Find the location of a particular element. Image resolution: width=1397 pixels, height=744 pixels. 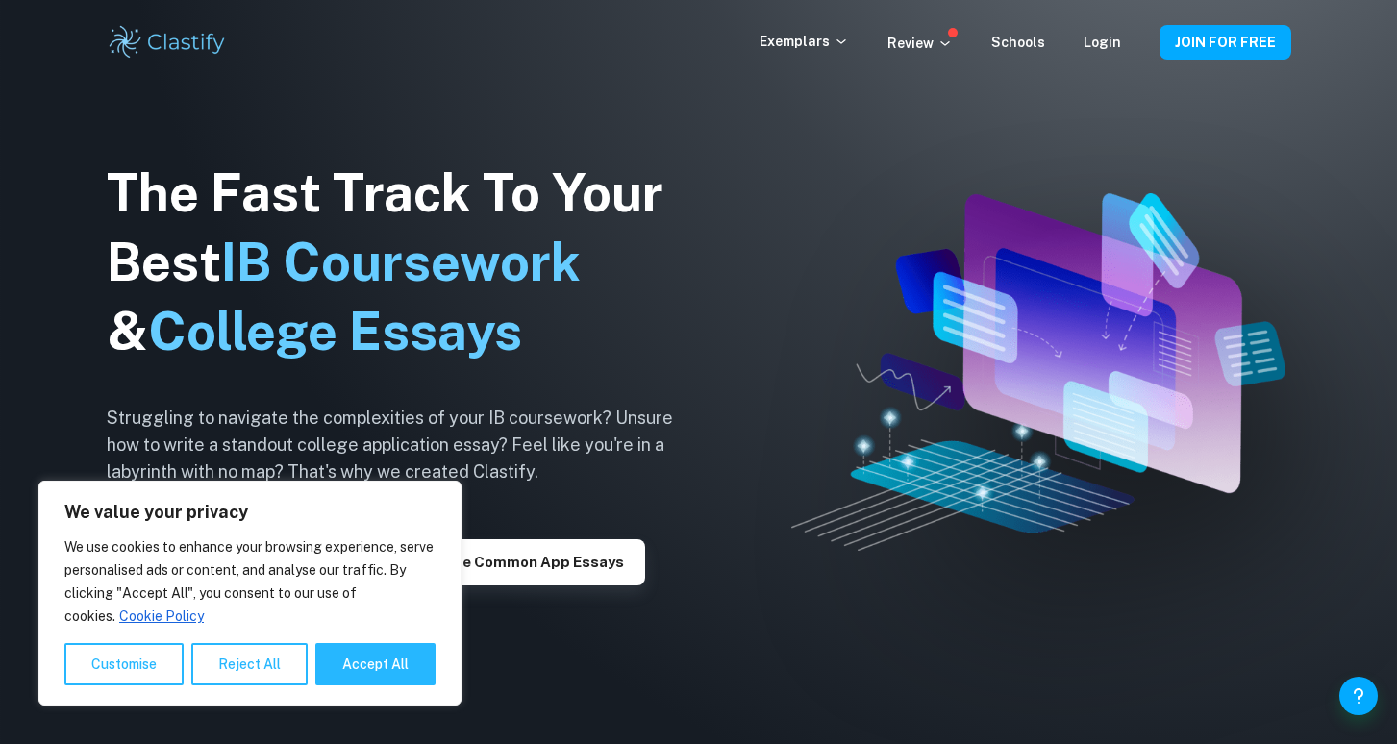

span: IB Coursework is located at coordinates (401, 262).